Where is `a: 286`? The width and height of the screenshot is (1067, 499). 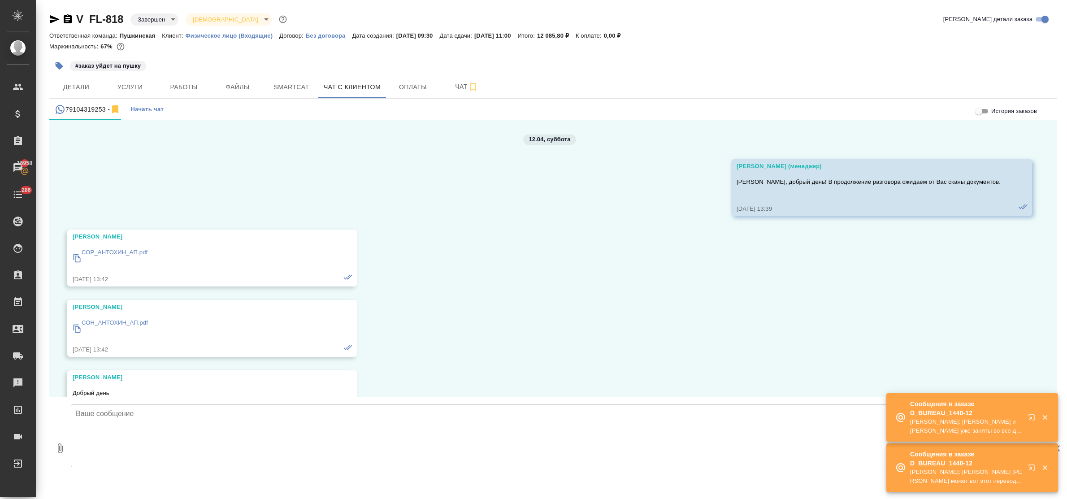
a: 286 is located at coordinates (18, 195).